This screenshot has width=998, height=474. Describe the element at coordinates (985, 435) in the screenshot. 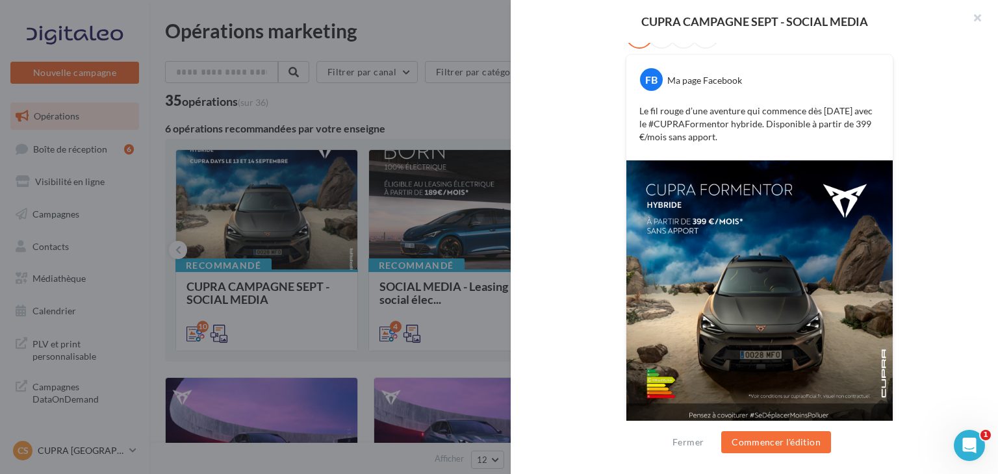

I see `span: 1` at that location.